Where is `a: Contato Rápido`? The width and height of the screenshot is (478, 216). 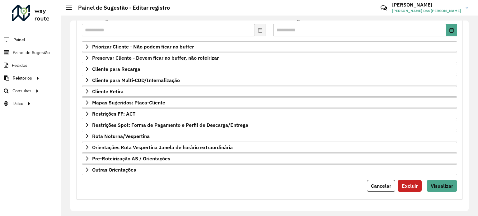
a: Contato Rápido is located at coordinates (384, 8).